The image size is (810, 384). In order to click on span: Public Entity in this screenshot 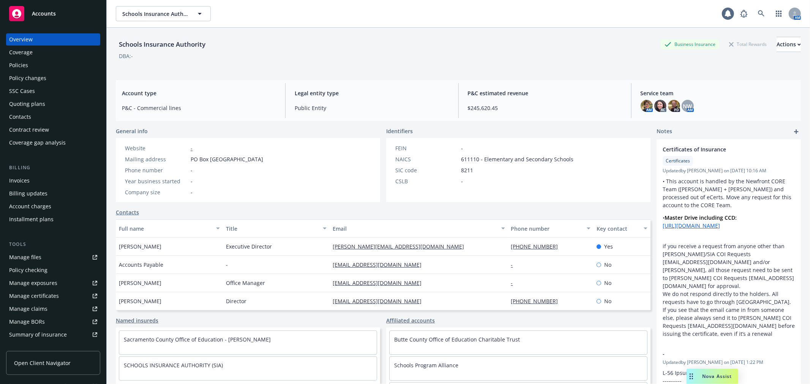, I will do `click(372, 108)`.